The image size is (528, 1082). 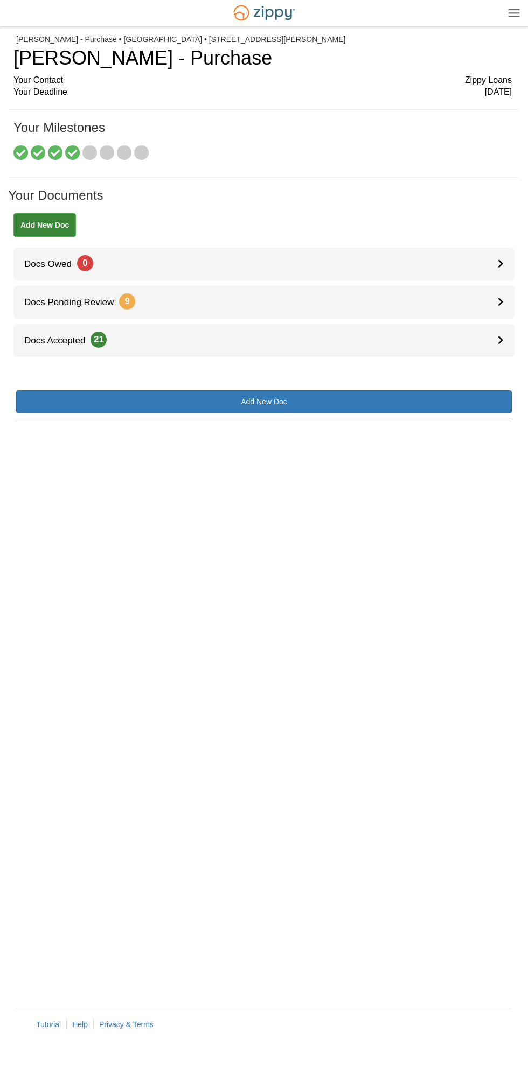 I want to click on a: Tutorial, so click(x=48, y=1024).